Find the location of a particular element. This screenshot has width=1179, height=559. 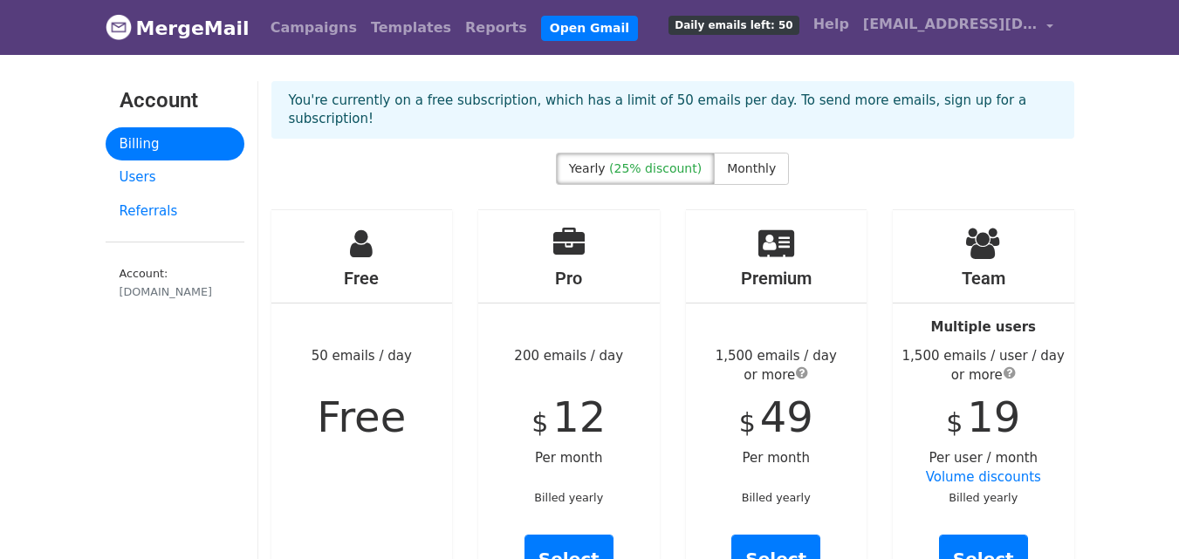

a: Referrals is located at coordinates (175, 211).